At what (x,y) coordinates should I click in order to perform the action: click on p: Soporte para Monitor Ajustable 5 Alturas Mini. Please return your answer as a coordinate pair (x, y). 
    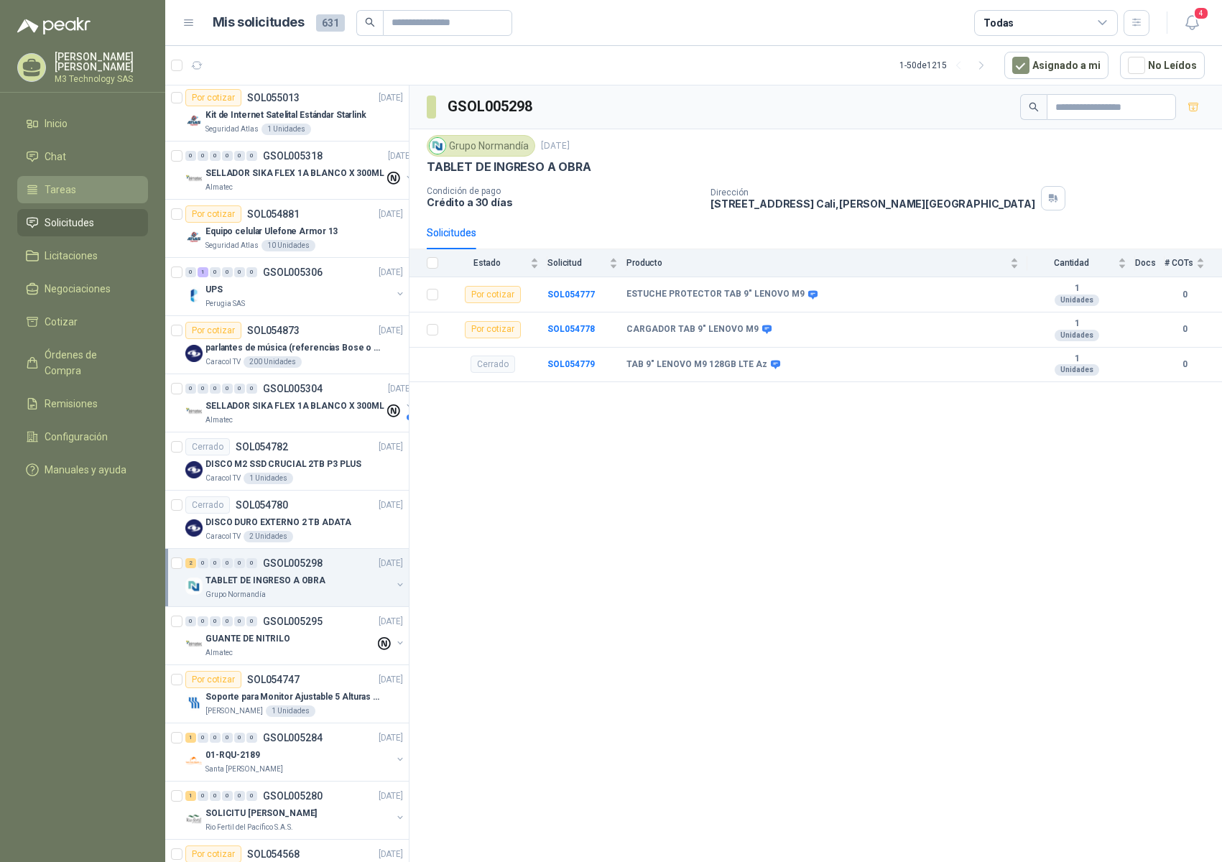
    Looking at the image, I should click on (295, 697).